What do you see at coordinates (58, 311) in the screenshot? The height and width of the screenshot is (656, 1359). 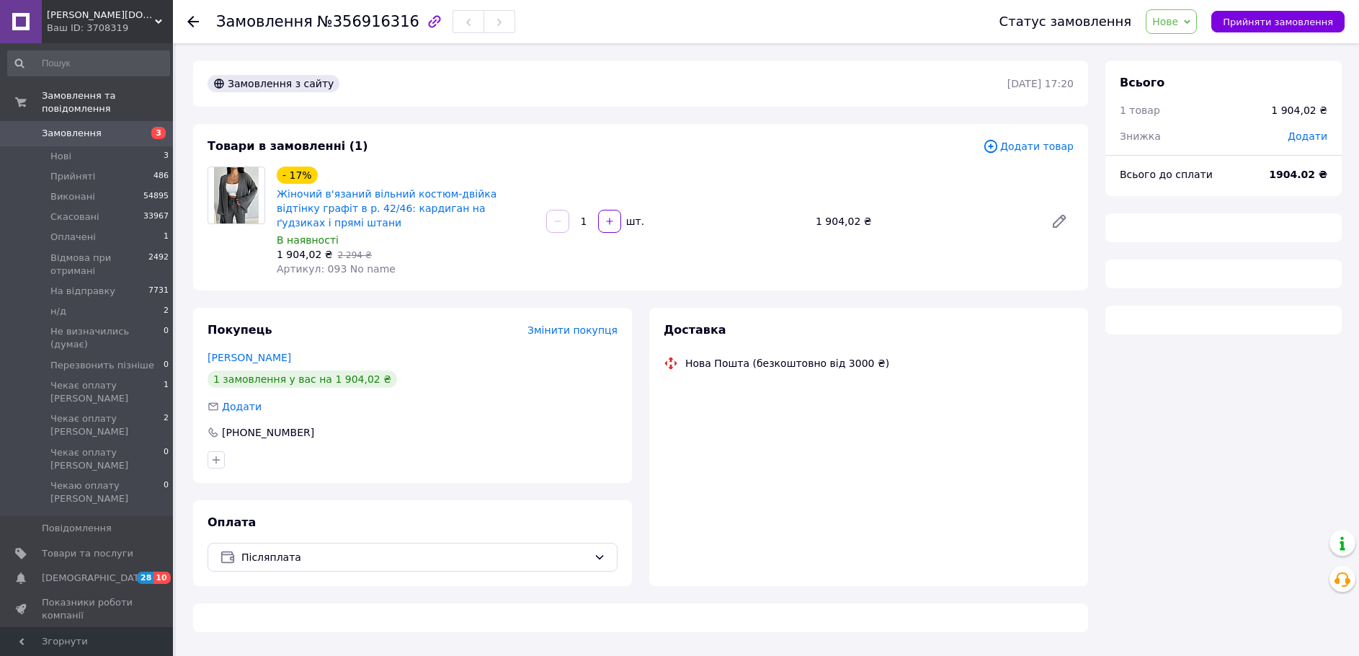 I see `span: н/д` at bounding box center [58, 311].